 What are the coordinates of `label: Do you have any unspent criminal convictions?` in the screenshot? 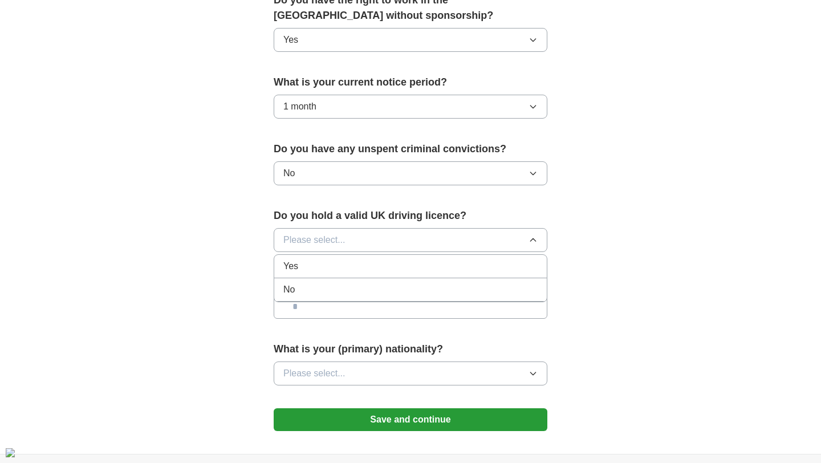 It's located at (411, 149).